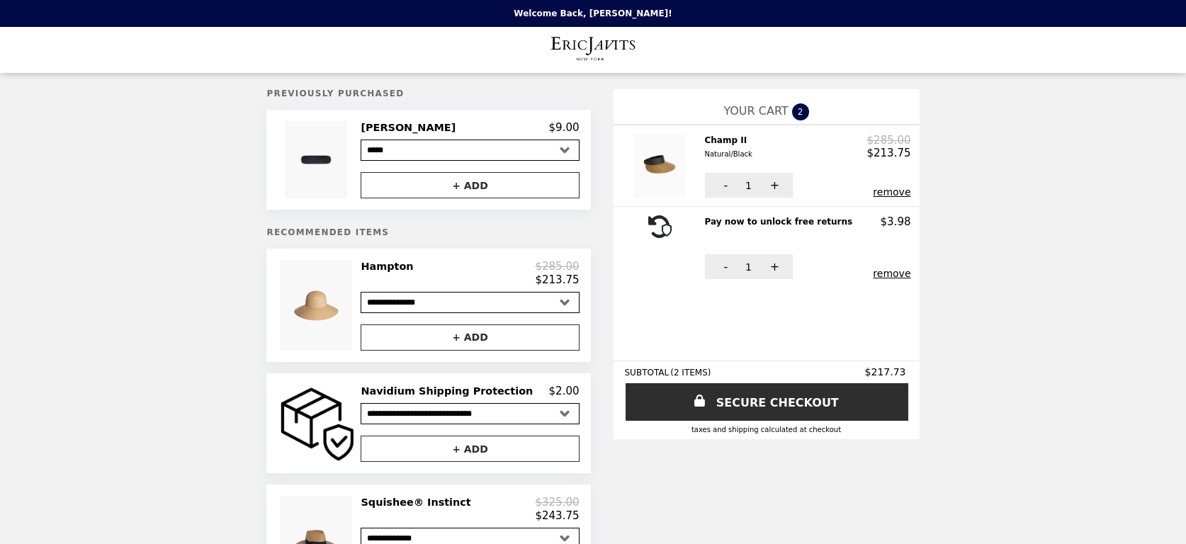 This screenshot has height=544, width=1186. Describe the element at coordinates (731, 147) in the screenshot. I see `h2: Champ II` at that location.